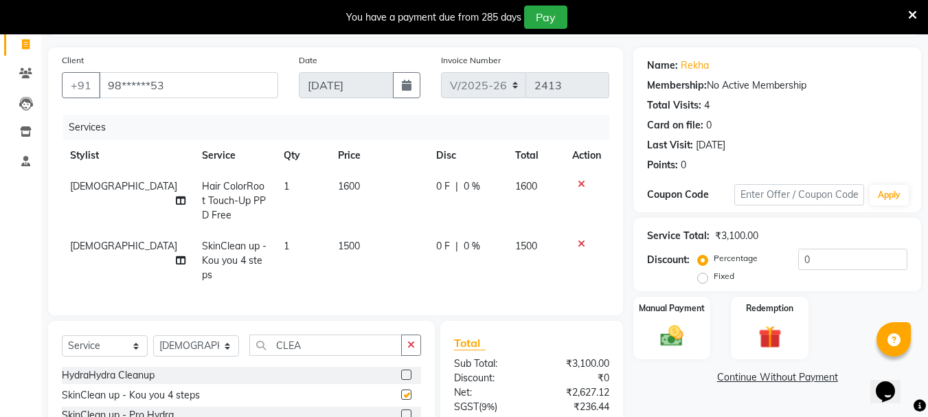 This screenshot has height=417, width=928. I want to click on div: Services, so click(341, 127).